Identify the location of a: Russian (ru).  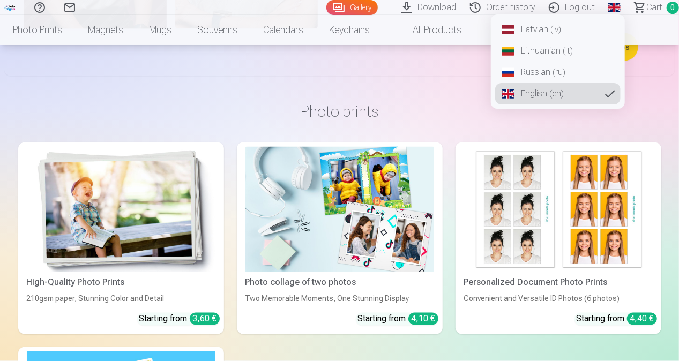
(558, 72).